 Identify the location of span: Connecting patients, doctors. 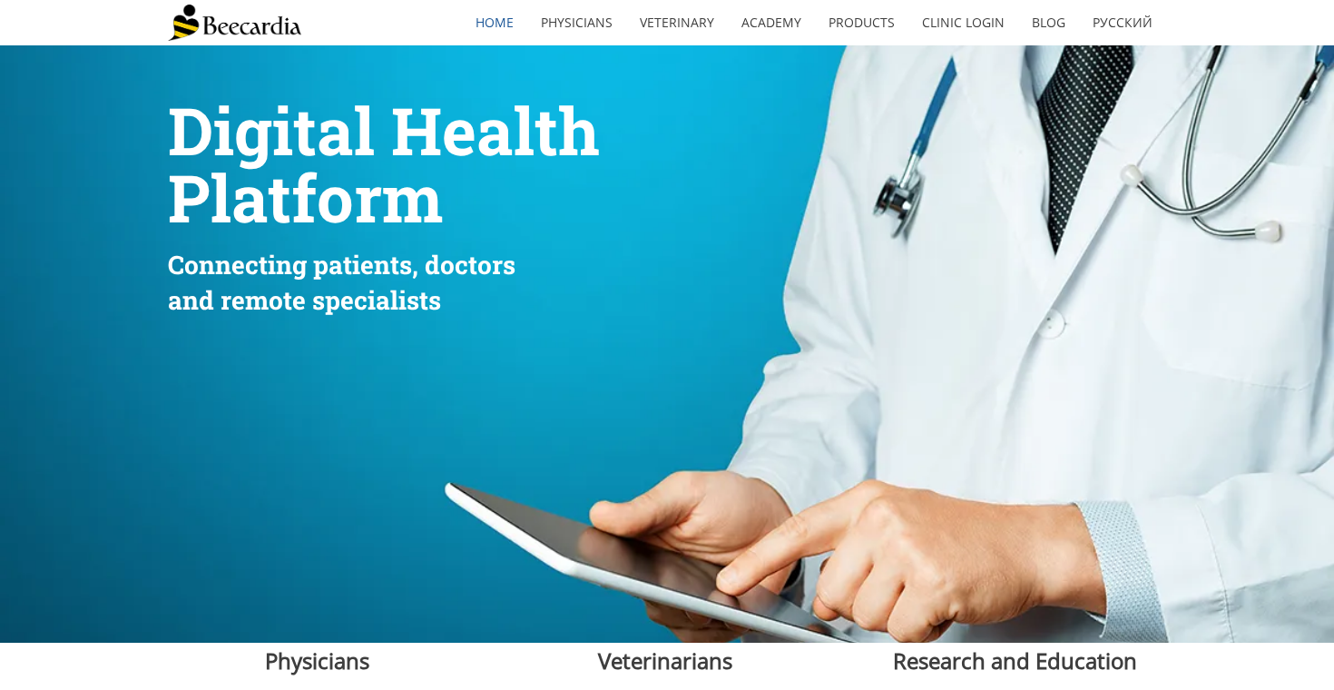
(341, 264).